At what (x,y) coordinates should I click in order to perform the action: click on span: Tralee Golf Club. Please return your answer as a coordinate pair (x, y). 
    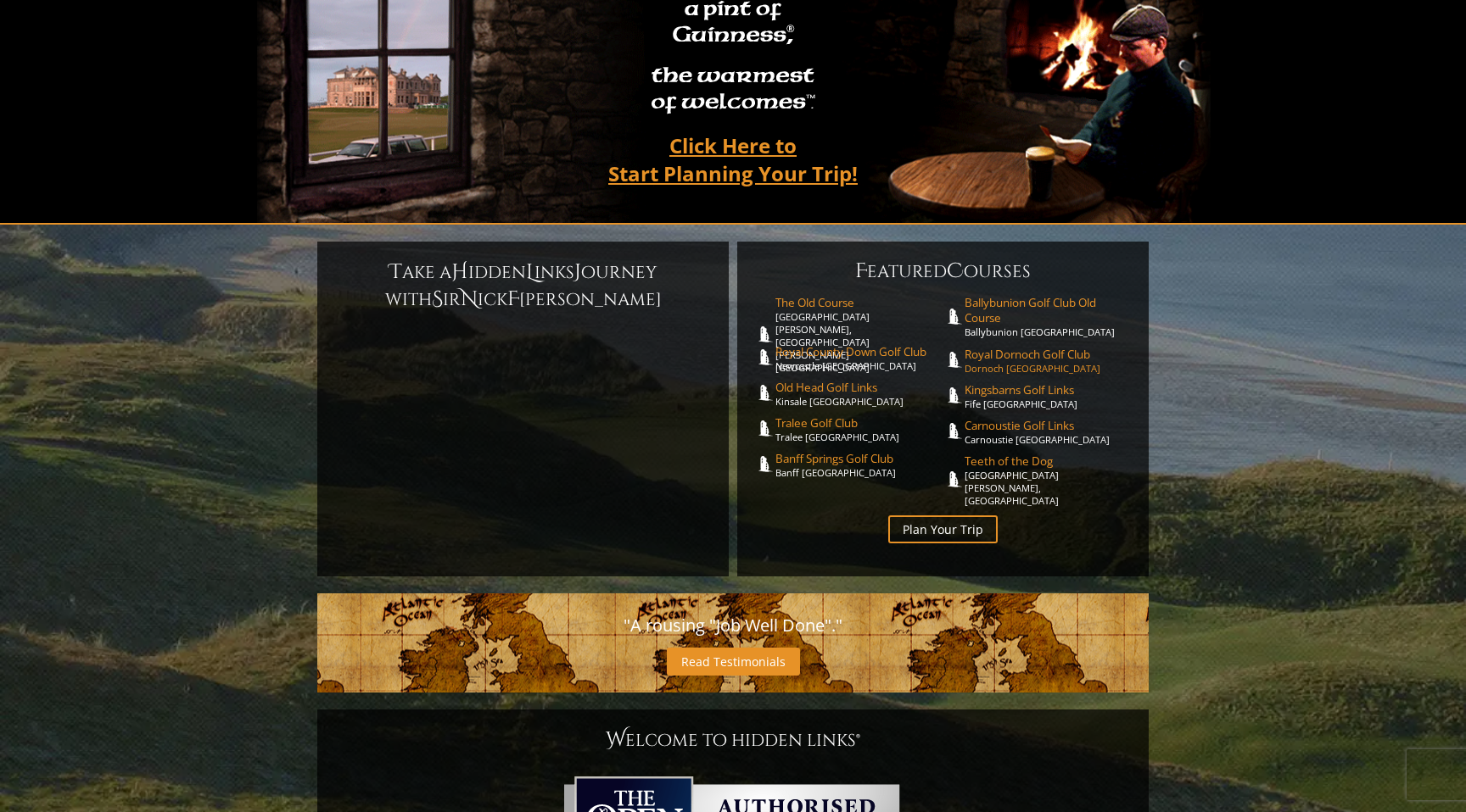
    Looking at the image, I should click on (859, 423).